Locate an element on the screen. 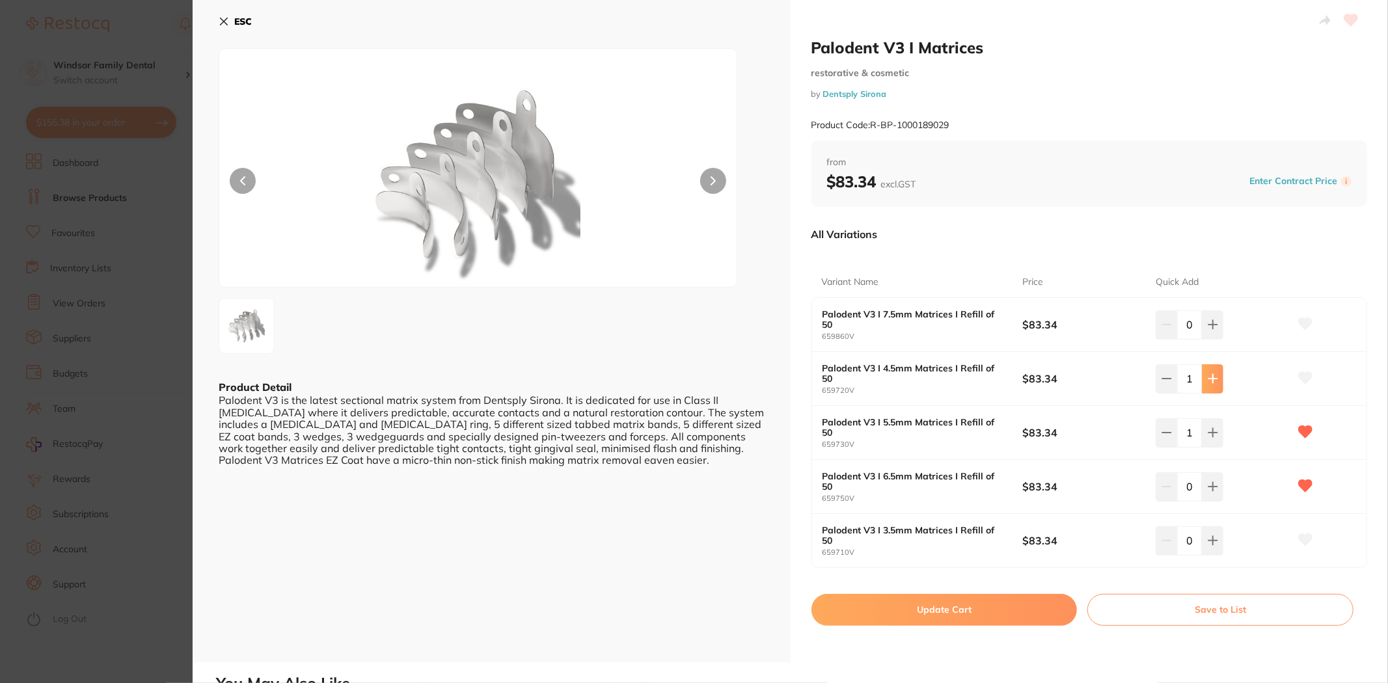 This screenshot has height=683, width=1388. p: Price is located at coordinates (1033, 282).